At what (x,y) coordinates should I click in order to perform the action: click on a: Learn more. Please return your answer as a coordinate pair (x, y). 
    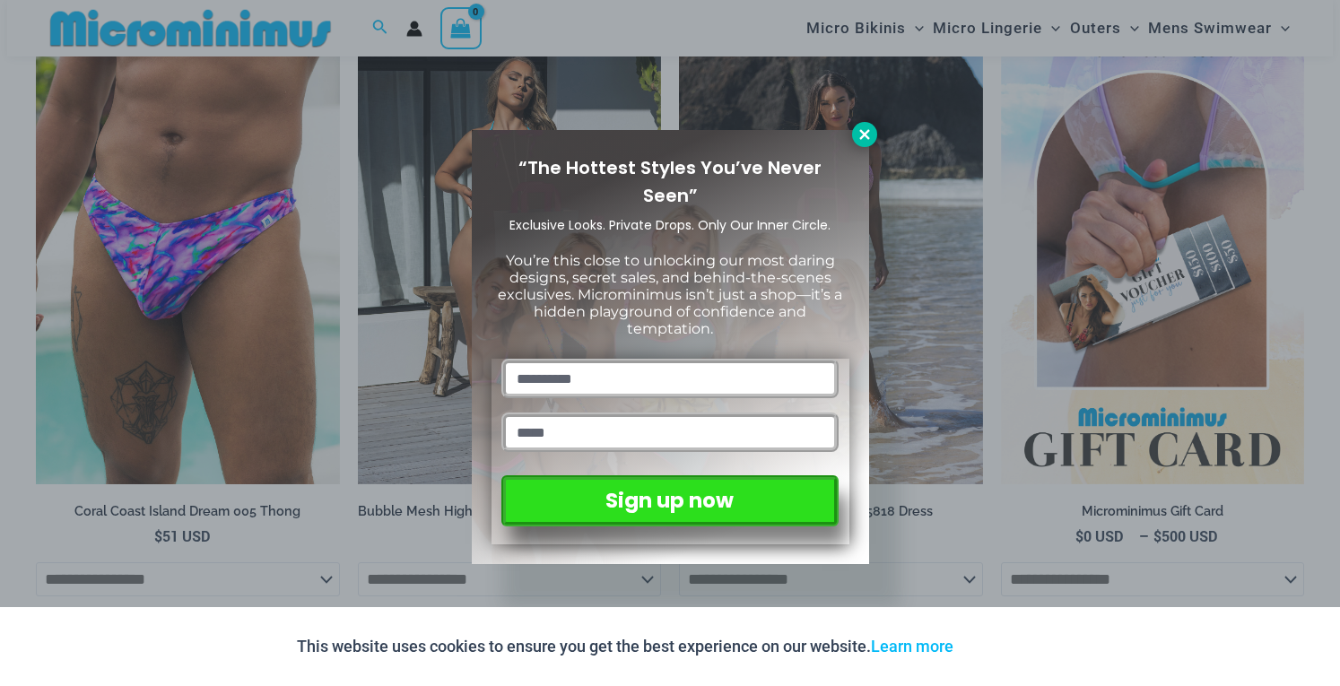
    Looking at the image, I should click on (912, 646).